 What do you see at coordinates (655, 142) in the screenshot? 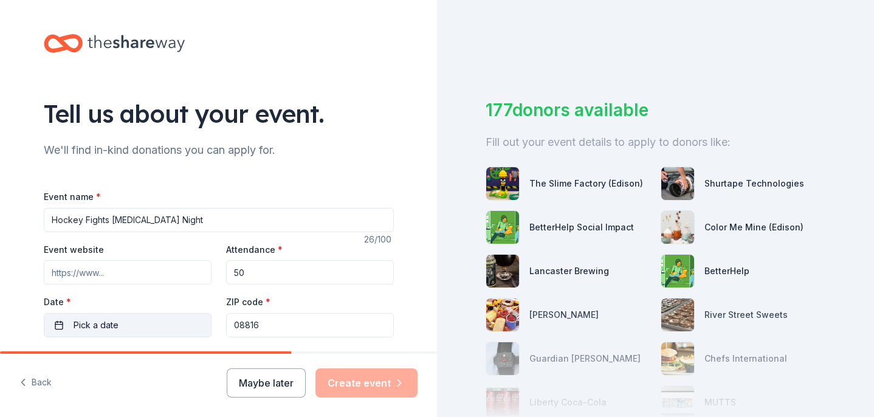
I see `div: Fill out your event details to apply to donors like:` at bounding box center [655, 142].